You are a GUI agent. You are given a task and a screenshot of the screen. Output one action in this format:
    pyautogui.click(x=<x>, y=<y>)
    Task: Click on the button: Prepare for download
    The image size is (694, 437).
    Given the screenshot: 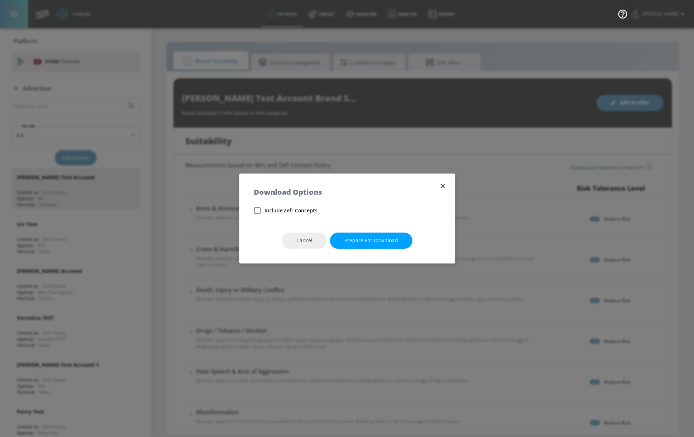 What is the action you would take?
    pyautogui.click(x=371, y=240)
    